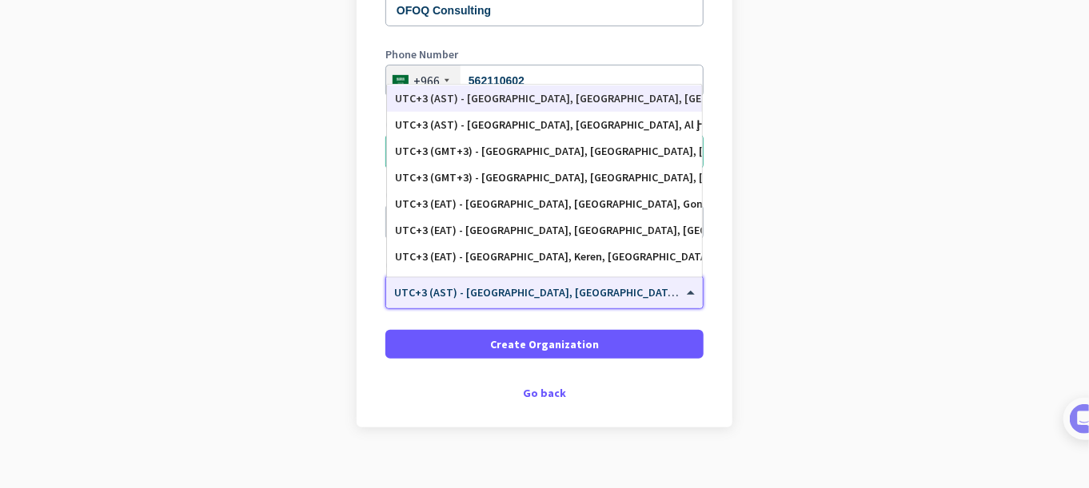 The height and width of the screenshot is (488, 1089). I want to click on button: Create Organization, so click(544, 344).